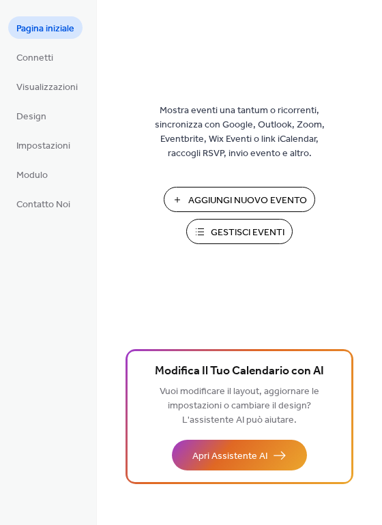  Describe the element at coordinates (248, 233) in the screenshot. I see `span: Gestisci Eventi` at that location.